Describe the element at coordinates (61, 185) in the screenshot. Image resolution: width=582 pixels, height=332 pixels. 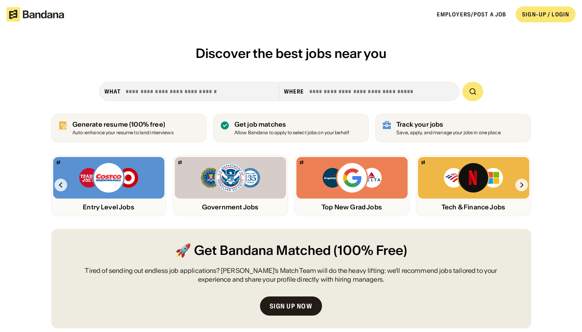
I see `img: Left Arrow` at that location.